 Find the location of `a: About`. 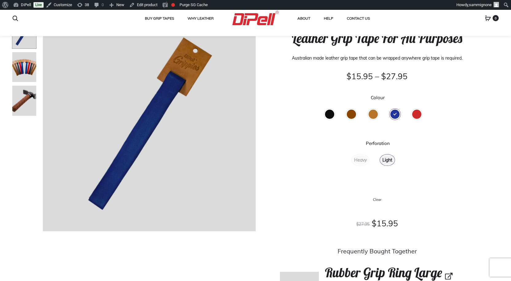

a: About is located at coordinates (304, 18).